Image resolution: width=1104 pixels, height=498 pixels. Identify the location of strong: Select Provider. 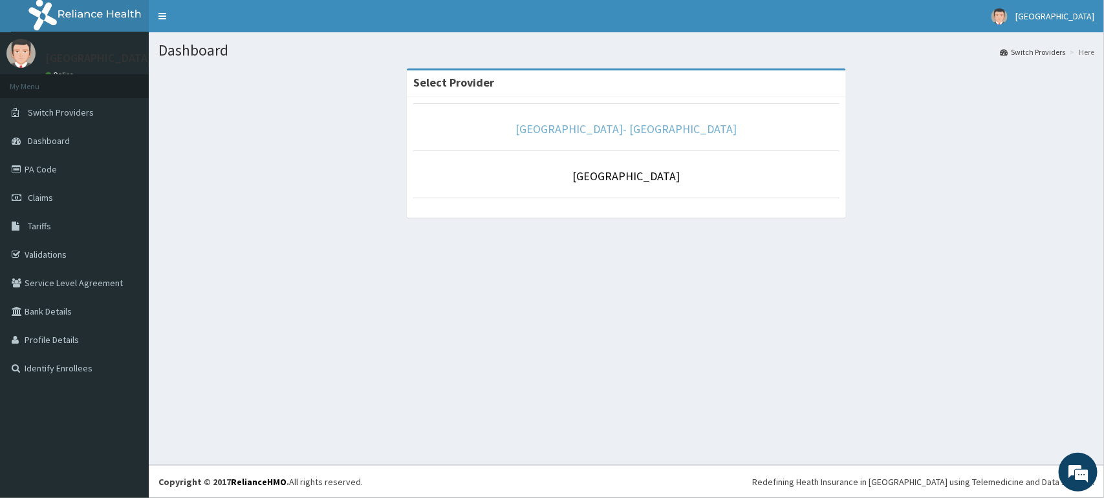
(453, 82).